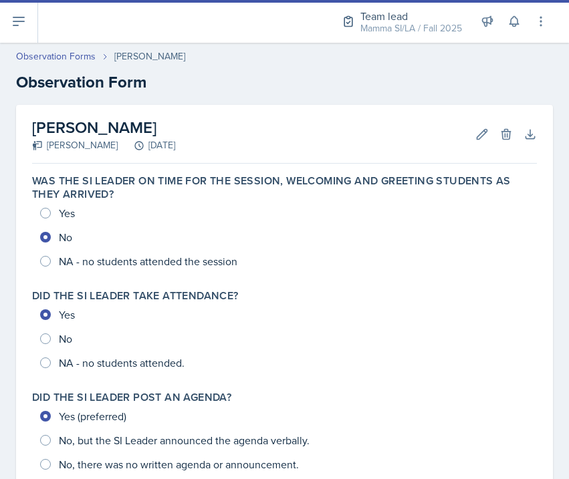 This screenshot has width=569, height=479. Describe the element at coordinates (135, 296) in the screenshot. I see `label: Did the SI Leader take attendance?` at that location.